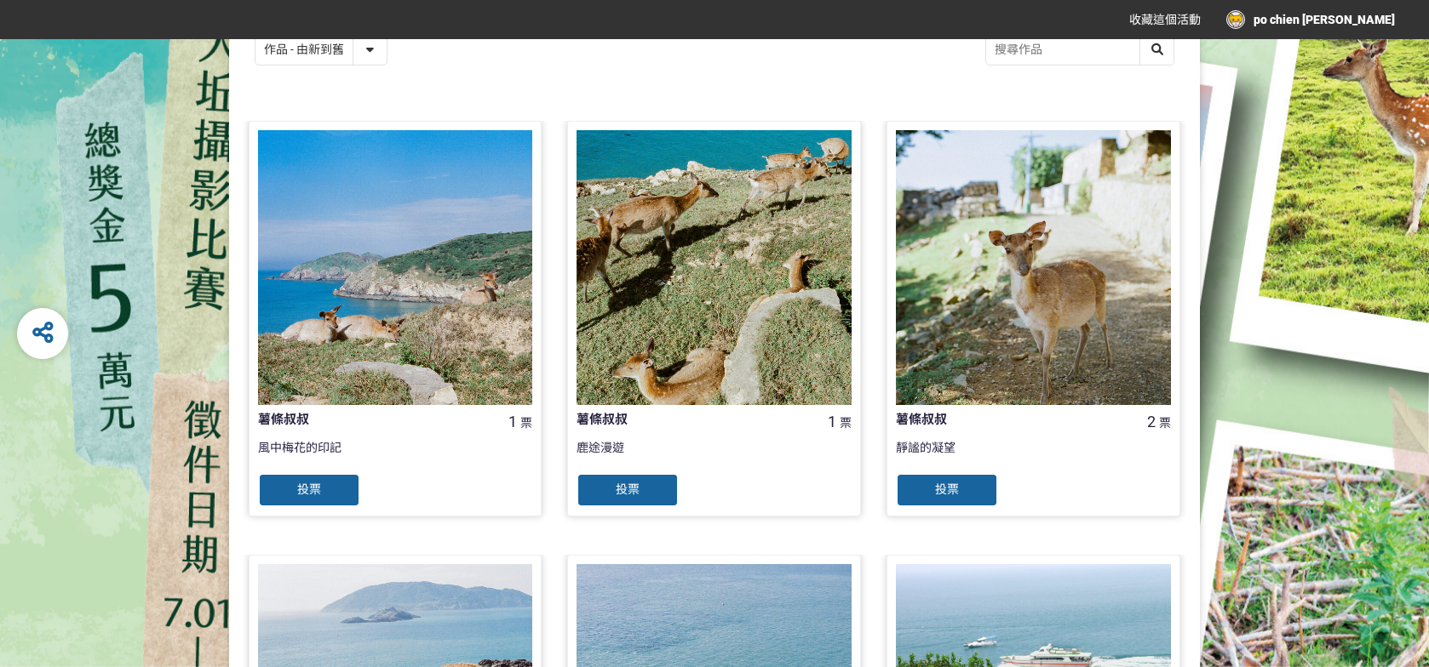 This screenshot has height=667, width=1429. Describe the element at coordinates (1165, 20) in the screenshot. I see `span: 收藏這個活動` at that location.